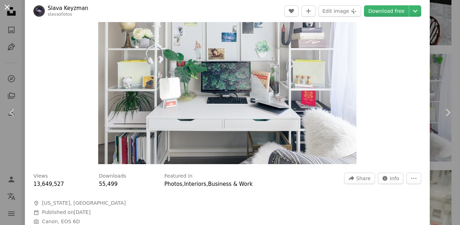  What do you see at coordinates (386, 11) in the screenshot?
I see `a: Download free` at bounding box center [386, 11].